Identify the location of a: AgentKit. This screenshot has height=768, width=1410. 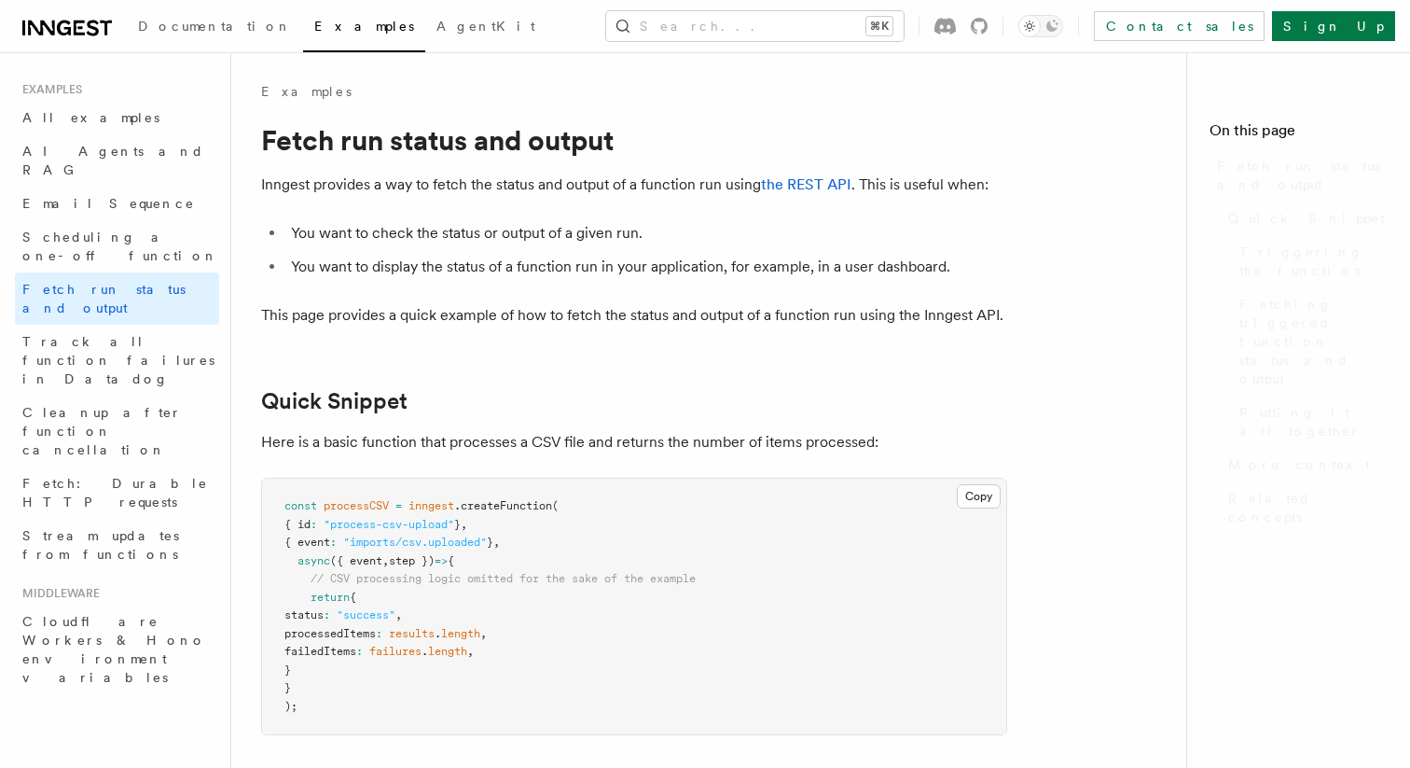
(486, 28).